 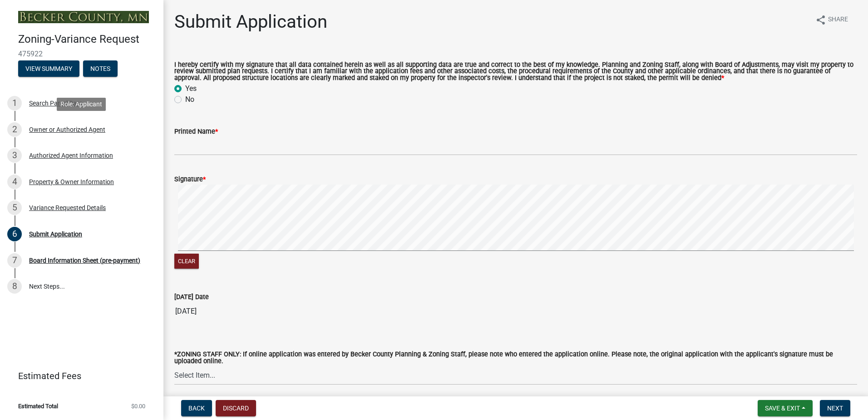 I want to click on div: 7, so click(x=15, y=260).